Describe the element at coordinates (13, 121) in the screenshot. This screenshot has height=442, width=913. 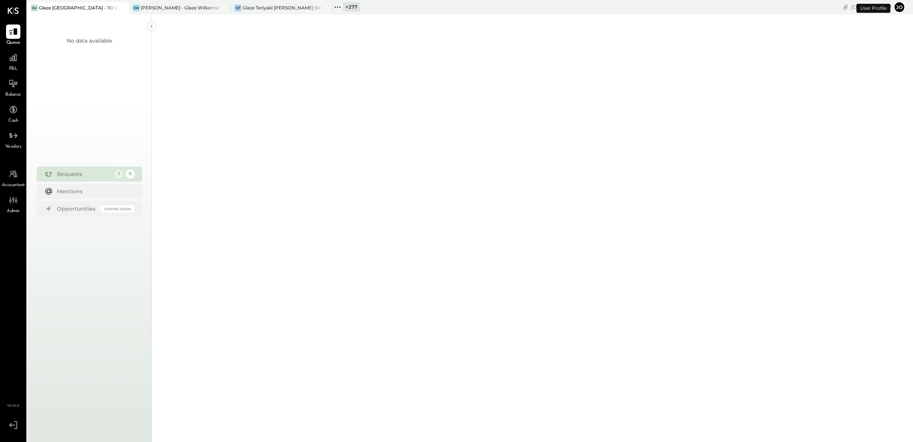
I see `span: Cash` at that location.